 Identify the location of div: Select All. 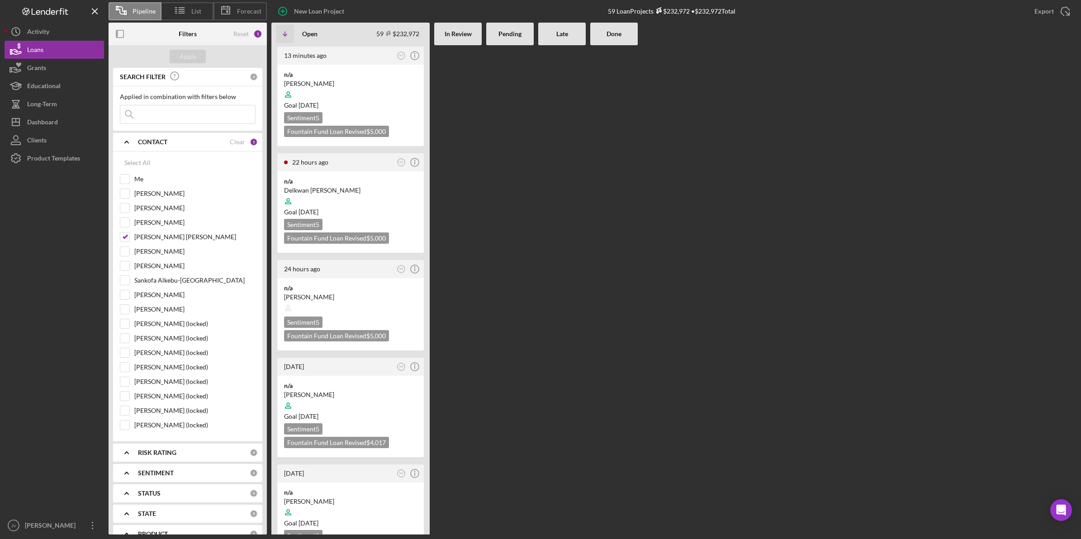
(137, 163).